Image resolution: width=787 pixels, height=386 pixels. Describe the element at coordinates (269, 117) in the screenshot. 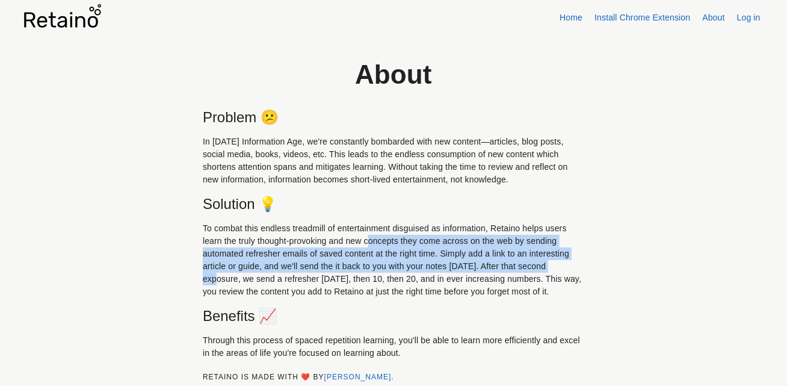

I see `span: Confused Face Emoji` at that location.